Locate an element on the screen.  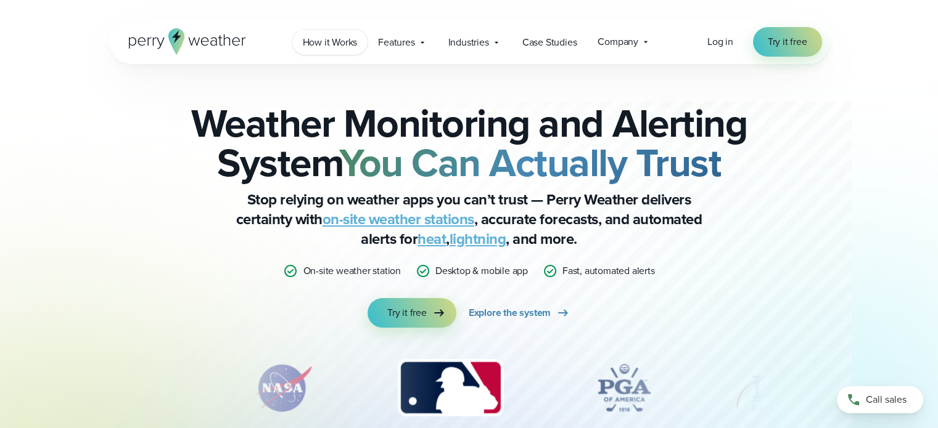
h2: Weather Monitoring and Alerting System is located at coordinates (469, 143).